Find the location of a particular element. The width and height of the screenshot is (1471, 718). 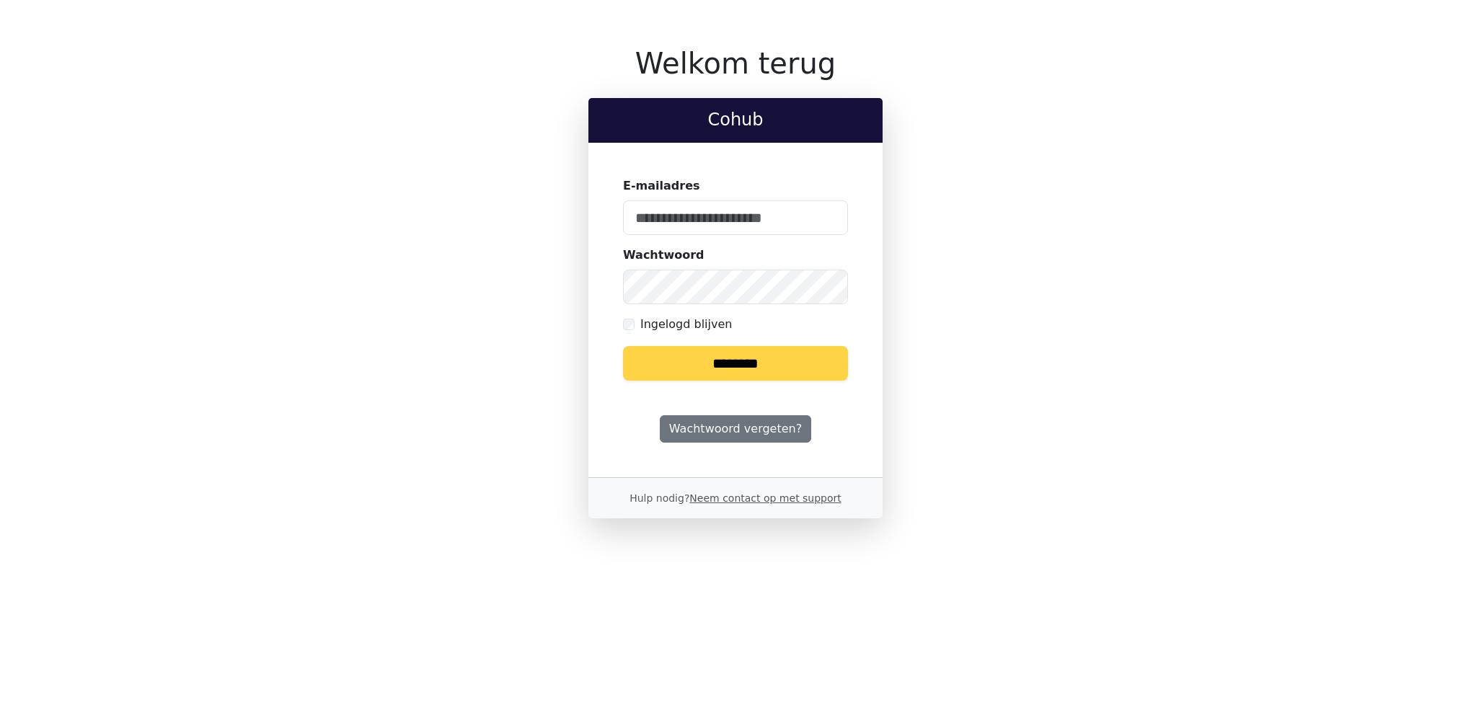

a: Neem contact op met support is located at coordinates (765, 498).